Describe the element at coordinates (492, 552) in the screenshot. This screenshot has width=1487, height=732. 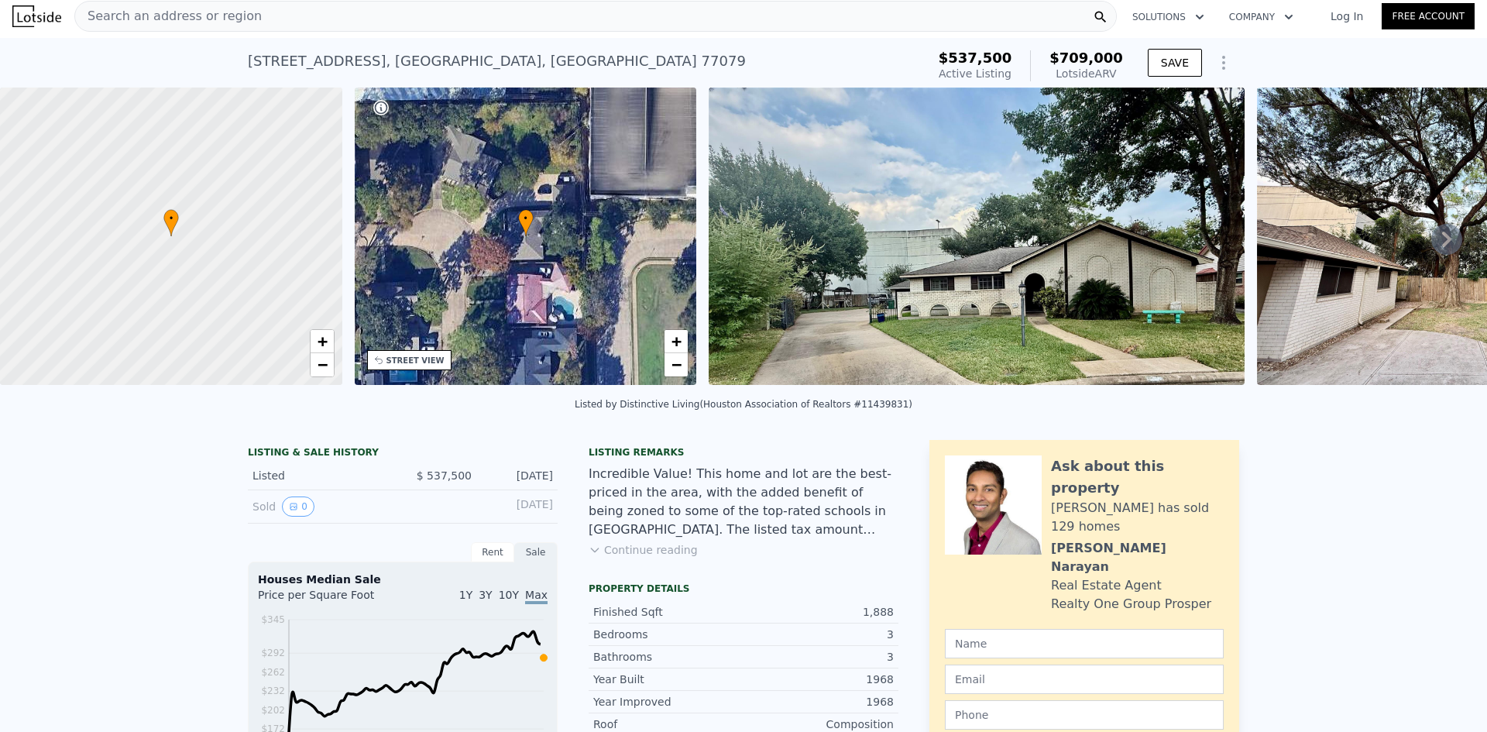
I see `div: Rent` at that location.